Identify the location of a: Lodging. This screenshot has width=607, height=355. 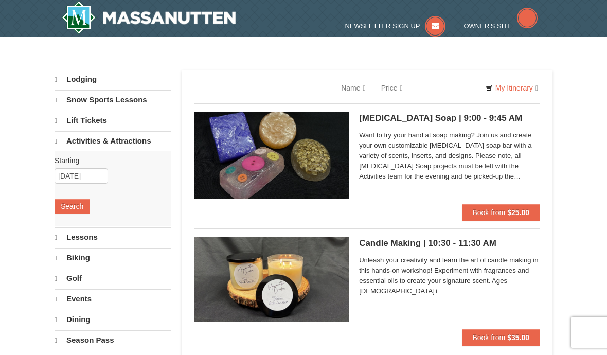
(113, 79).